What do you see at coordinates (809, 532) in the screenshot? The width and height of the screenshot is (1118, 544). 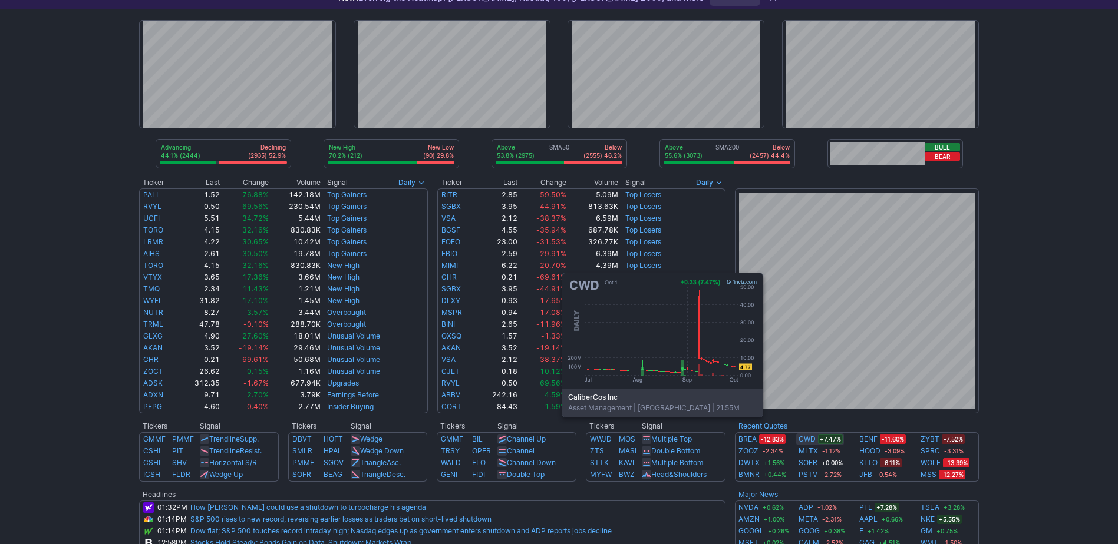 I see `a: GOOG` at bounding box center [809, 532].